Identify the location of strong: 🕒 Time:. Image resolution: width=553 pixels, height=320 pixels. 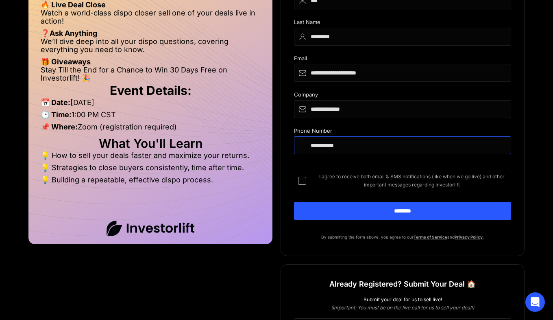
(56, 114).